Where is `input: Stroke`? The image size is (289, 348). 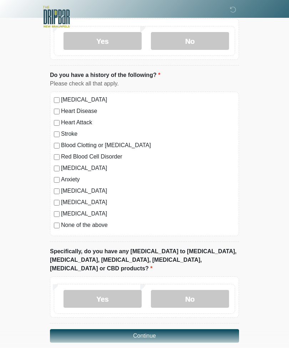 input: Stroke is located at coordinates (57, 134).